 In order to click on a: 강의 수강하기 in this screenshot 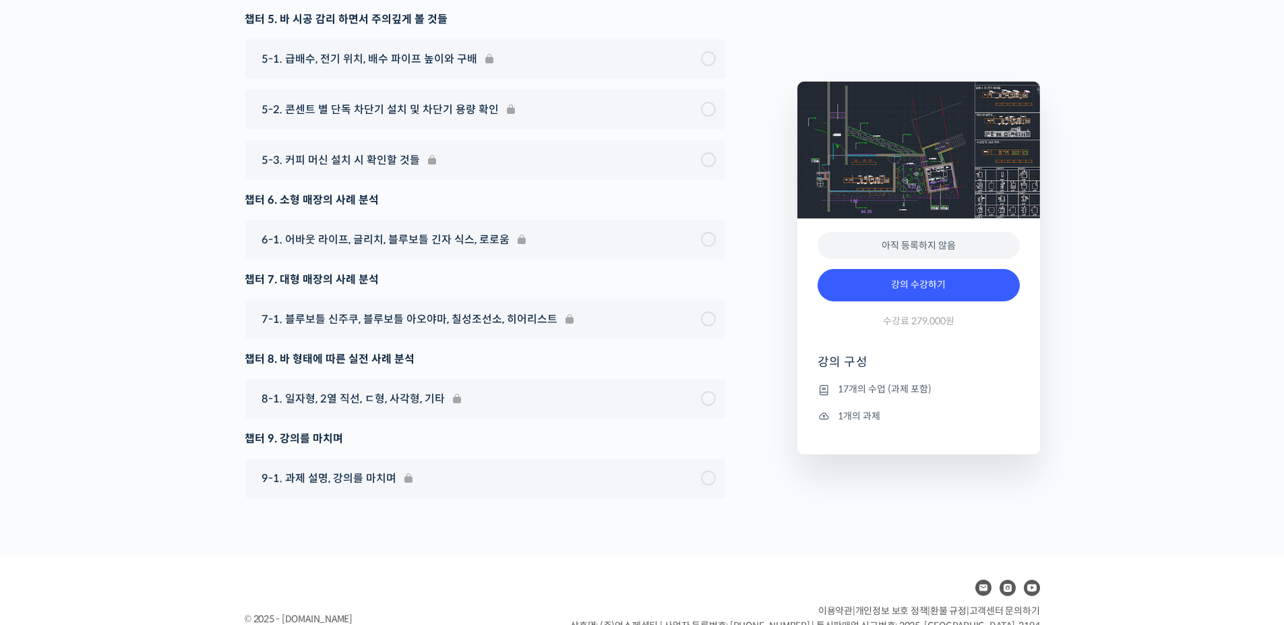, I will do `click(919, 285)`.